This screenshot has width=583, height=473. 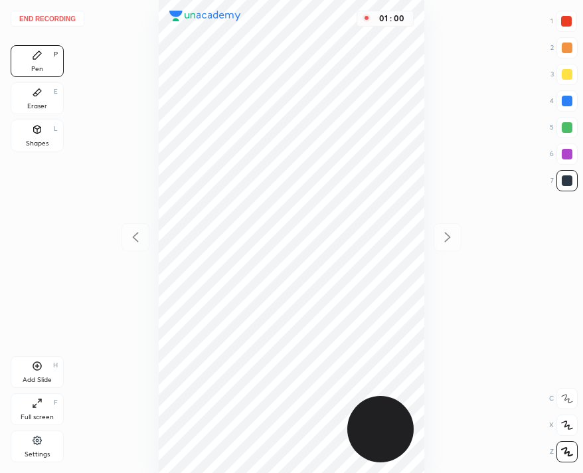 What do you see at coordinates (37, 380) in the screenshot?
I see `div: Add Slide` at bounding box center [37, 380].